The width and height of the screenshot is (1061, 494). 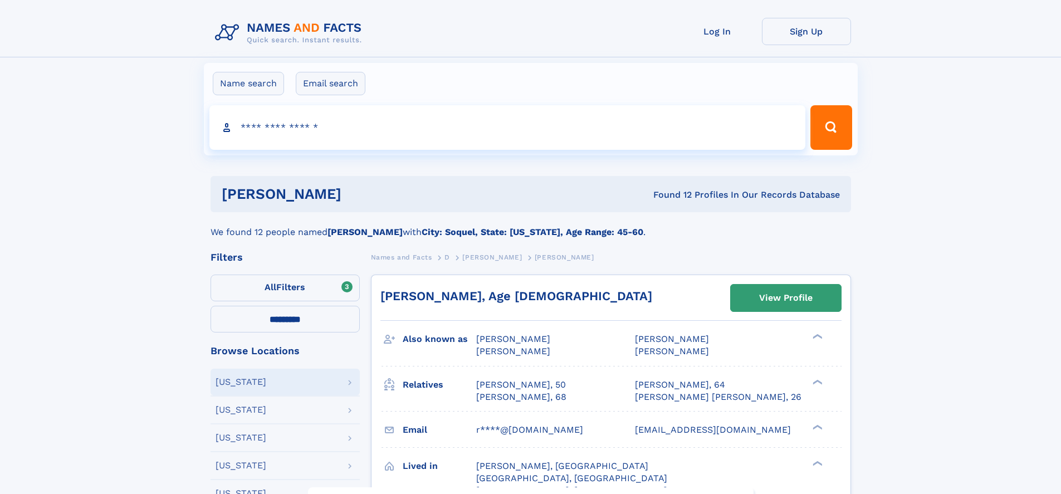 What do you see at coordinates (401, 257) in the screenshot?
I see `a: Names and Facts` at bounding box center [401, 257].